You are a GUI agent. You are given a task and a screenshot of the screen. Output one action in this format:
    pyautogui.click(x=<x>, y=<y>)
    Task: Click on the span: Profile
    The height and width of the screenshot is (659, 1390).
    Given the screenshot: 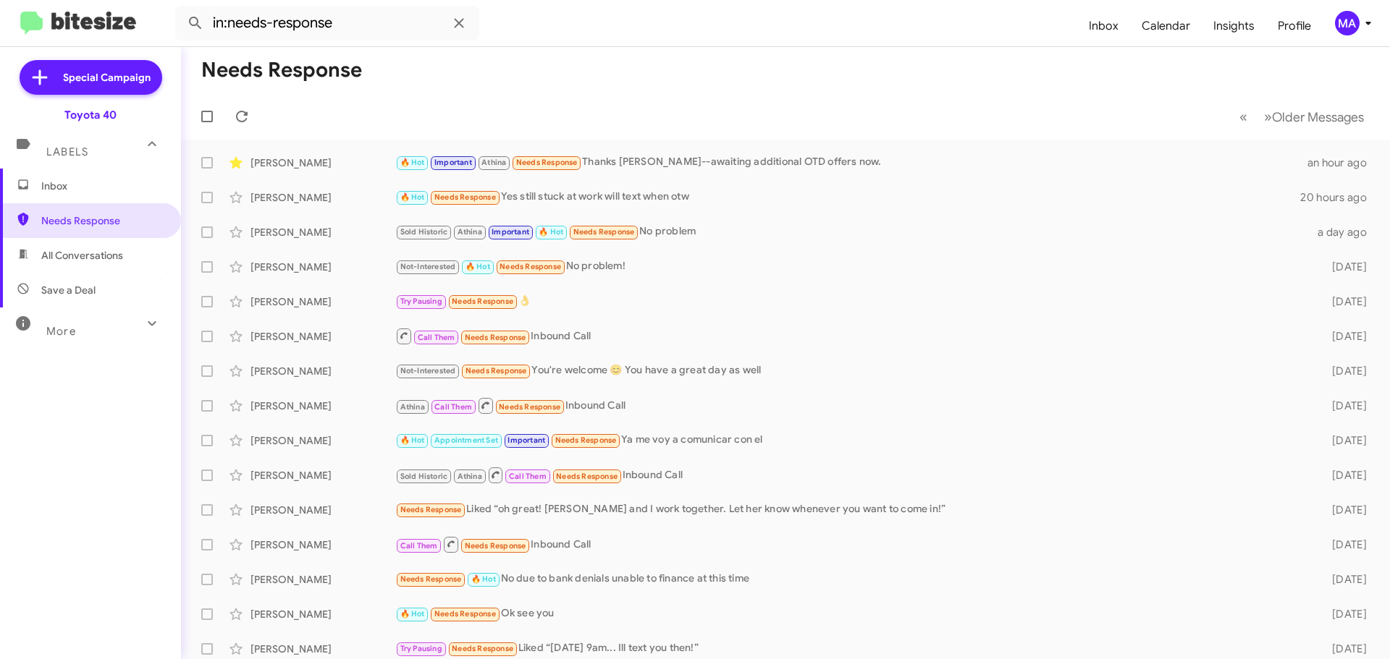 What is the action you would take?
    pyautogui.click(x=1294, y=26)
    